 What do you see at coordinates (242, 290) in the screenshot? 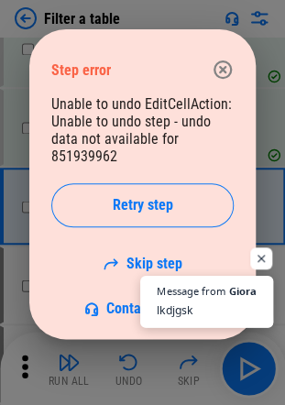
I see `span: Giora` at bounding box center [242, 290].